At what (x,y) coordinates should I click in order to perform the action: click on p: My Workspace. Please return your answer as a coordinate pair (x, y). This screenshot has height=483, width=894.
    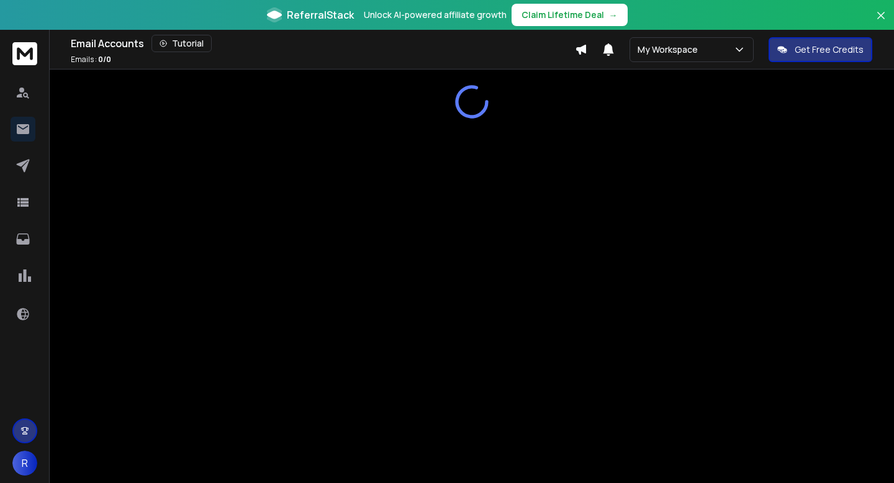
    Looking at the image, I should click on (670, 50).